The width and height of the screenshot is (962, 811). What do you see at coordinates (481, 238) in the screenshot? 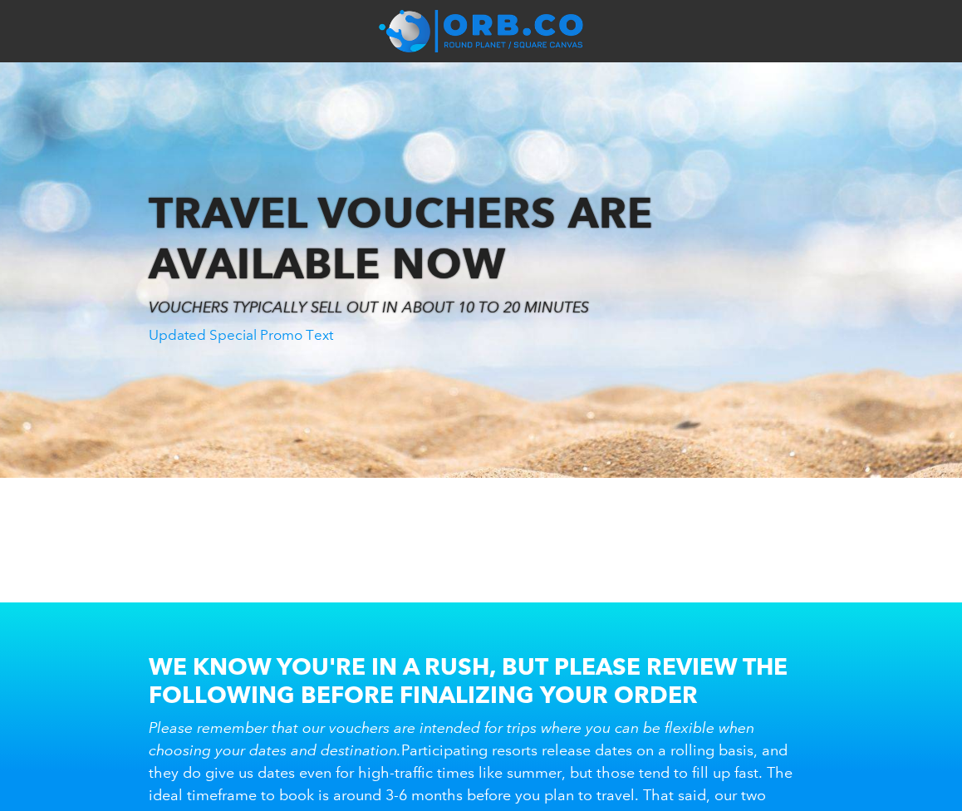
I see `h1: TRAVEL VOUCHERS ARE AVAILABLE NOW` at bounding box center [481, 238].